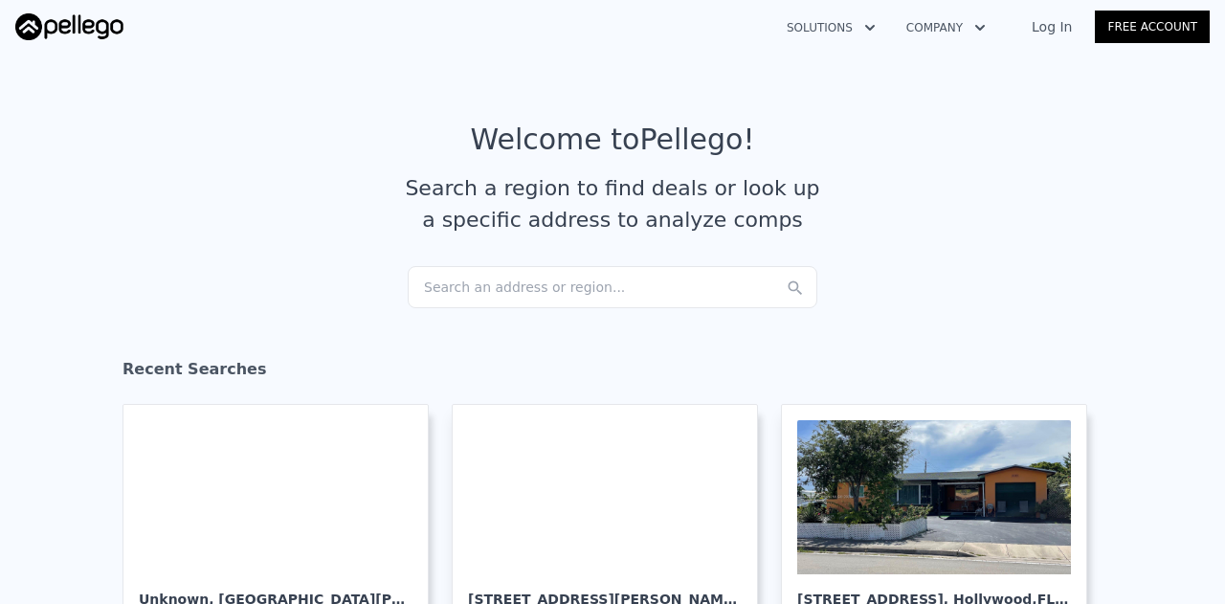  Describe the element at coordinates (612, 373) in the screenshot. I see `div: Recent Searches` at that location.